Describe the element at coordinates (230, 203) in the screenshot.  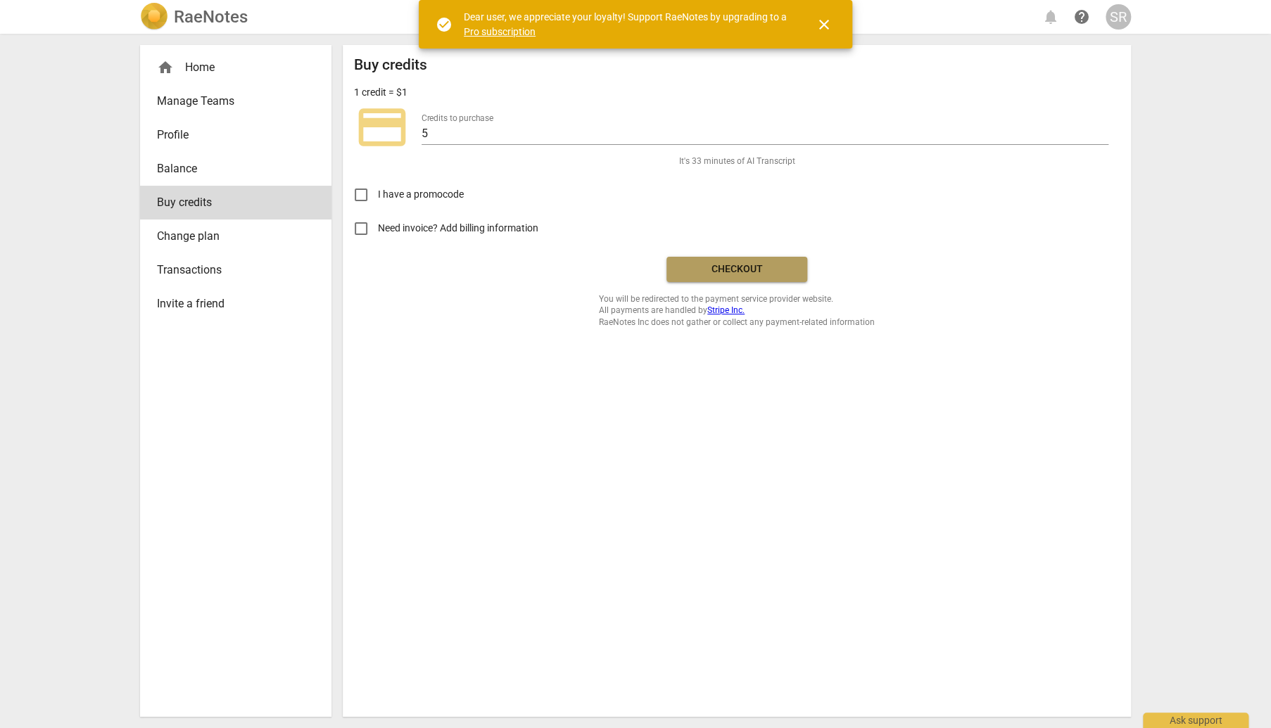
I see `span: Buy credits` at that location.